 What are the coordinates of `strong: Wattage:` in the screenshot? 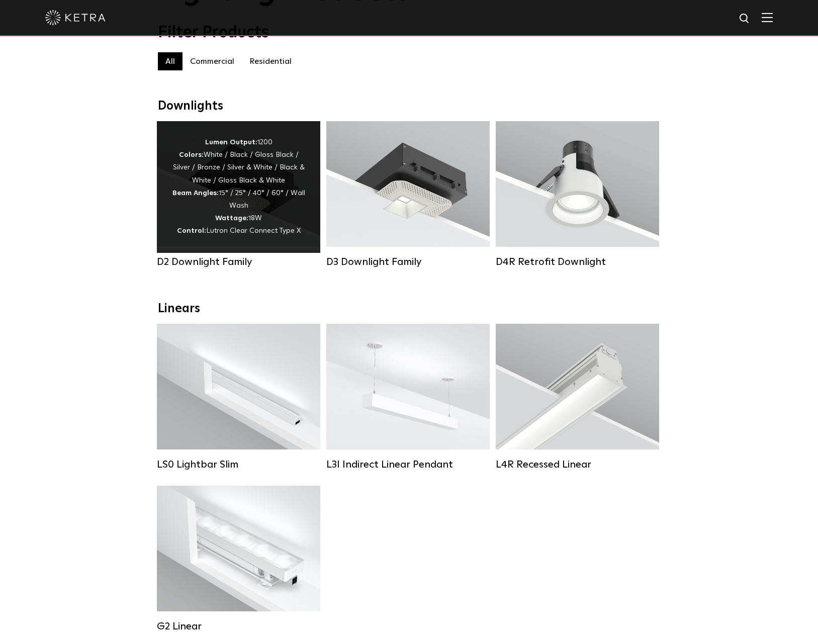 It's located at (232, 218).